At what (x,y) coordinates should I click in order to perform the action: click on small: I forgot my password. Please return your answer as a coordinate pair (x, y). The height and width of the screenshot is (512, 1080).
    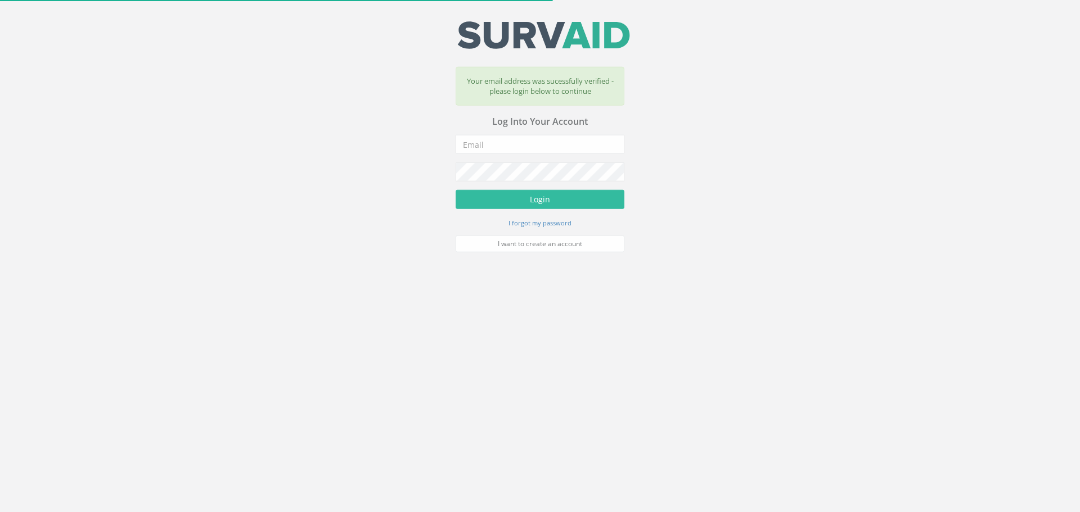
    Looking at the image, I should click on (540, 224).